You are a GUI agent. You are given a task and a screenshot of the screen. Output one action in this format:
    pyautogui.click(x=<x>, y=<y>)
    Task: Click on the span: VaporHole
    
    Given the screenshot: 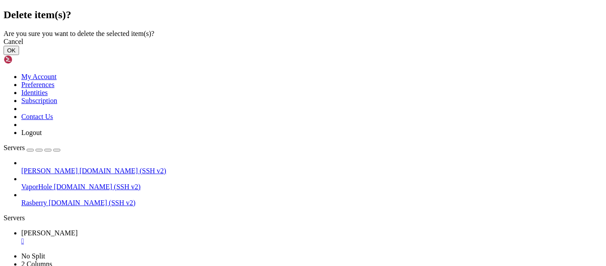 What is the action you would take?
    pyautogui.click(x=36, y=186)
    